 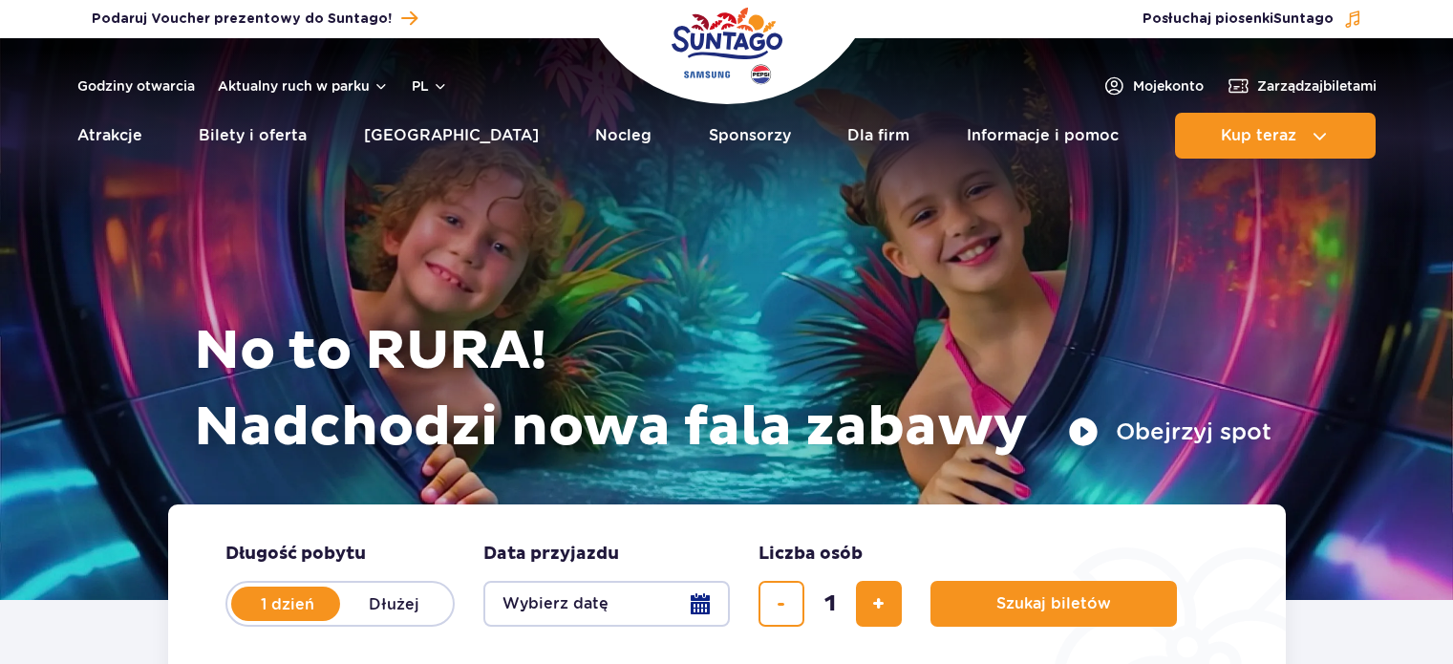 What do you see at coordinates (1153, 86) in the screenshot?
I see `a: Mojekonto` at bounding box center [1153, 86].